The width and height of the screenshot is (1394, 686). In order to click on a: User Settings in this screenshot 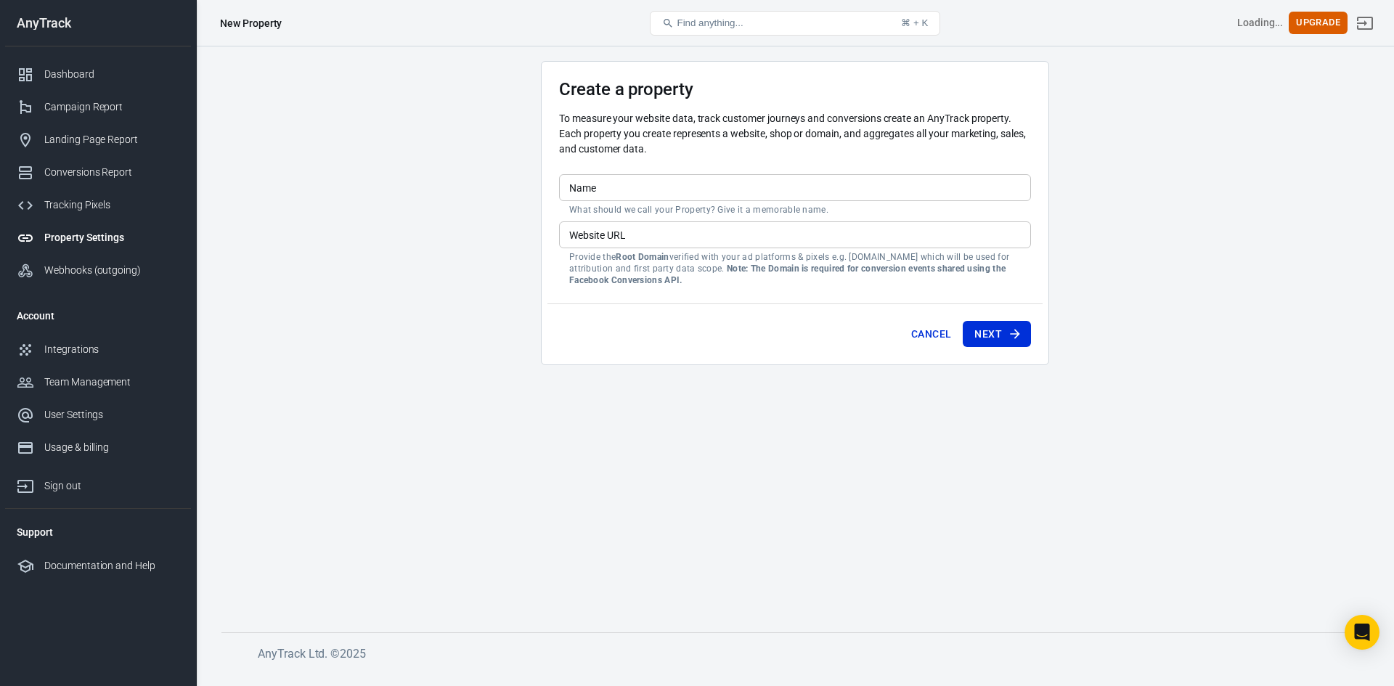, I will do `click(98, 415)`.